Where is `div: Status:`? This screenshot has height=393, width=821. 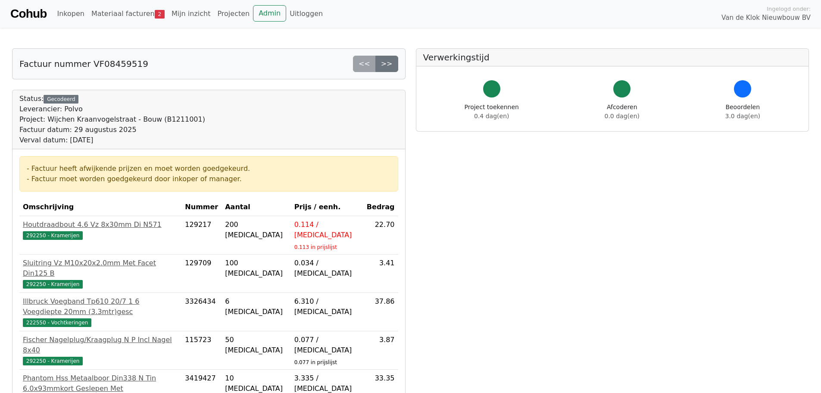
div: Status: is located at coordinates (112, 119).